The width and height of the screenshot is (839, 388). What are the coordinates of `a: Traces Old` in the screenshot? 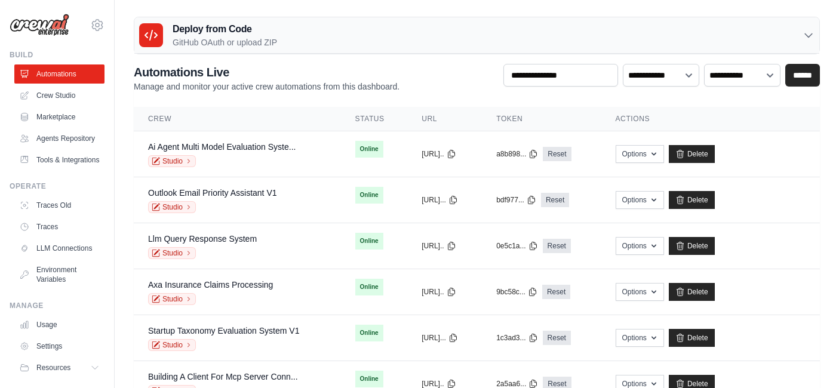 It's located at (59, 206).